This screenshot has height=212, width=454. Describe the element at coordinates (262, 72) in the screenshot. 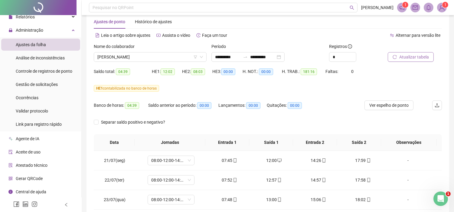

I see `div: H. NOT.:` at that location.